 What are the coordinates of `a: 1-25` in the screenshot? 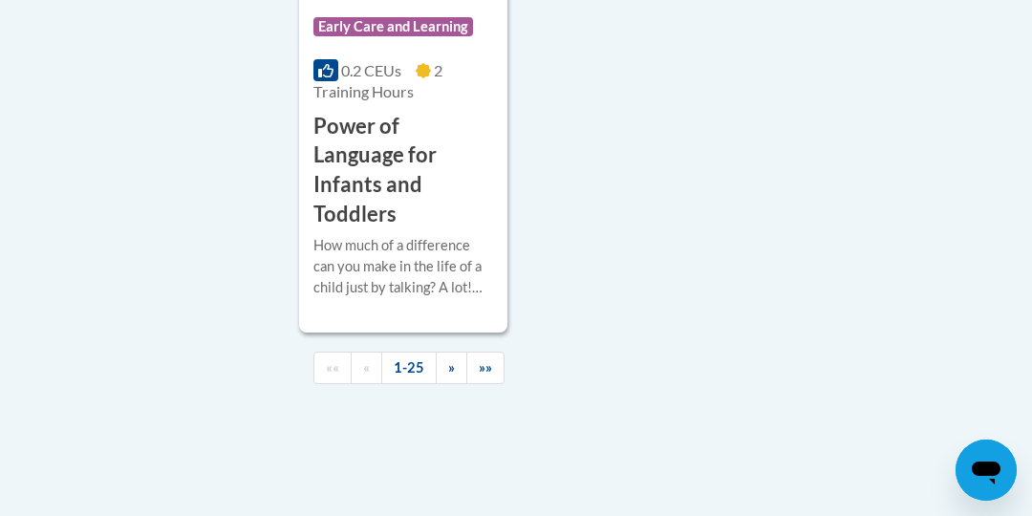 It's located at (409, 368).